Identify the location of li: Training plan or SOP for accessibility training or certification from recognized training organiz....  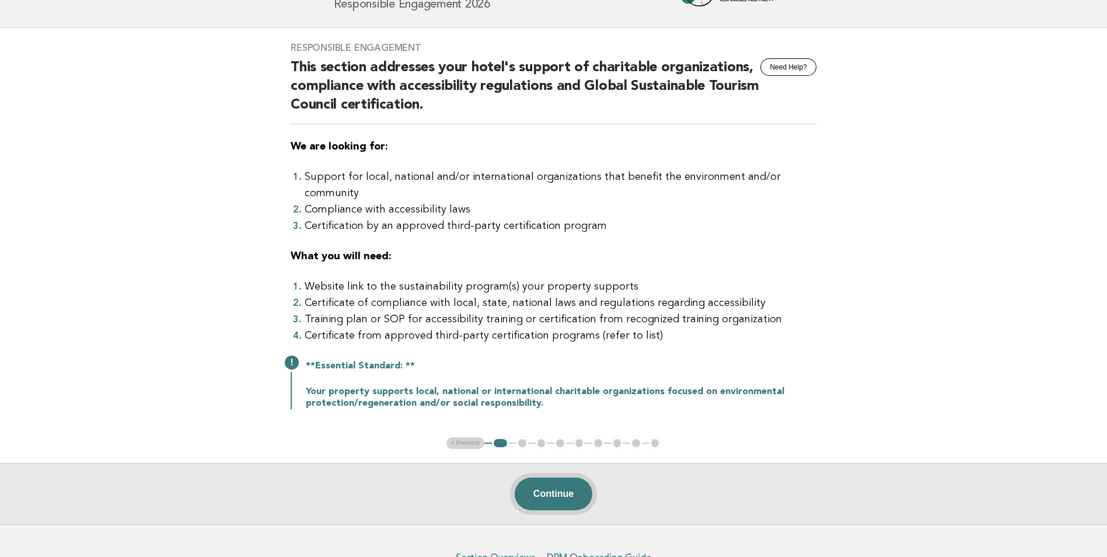
(560, 319).